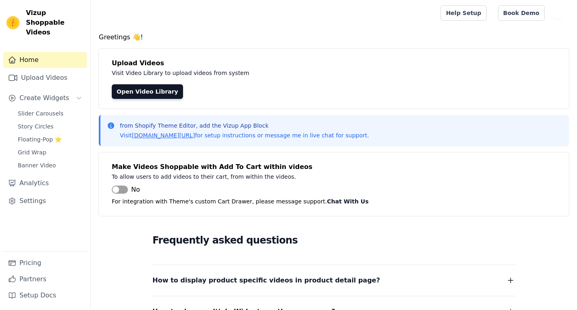  I want to click on button: How to display product specific videos in product detail page?, so click(334, 280).